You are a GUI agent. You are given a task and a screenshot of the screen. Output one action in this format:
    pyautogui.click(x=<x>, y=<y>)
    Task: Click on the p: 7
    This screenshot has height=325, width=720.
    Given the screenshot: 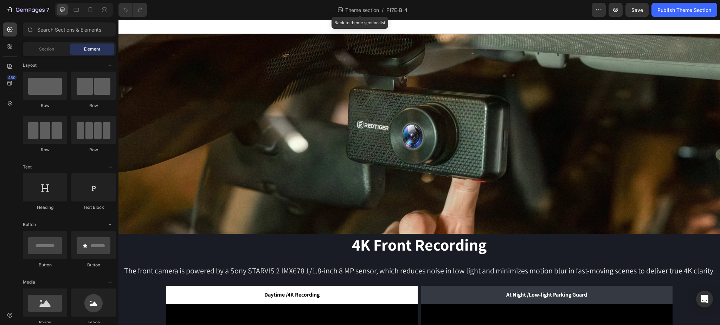 What is the action you would take?
    pyautogui.click(x=47, y=10)
    